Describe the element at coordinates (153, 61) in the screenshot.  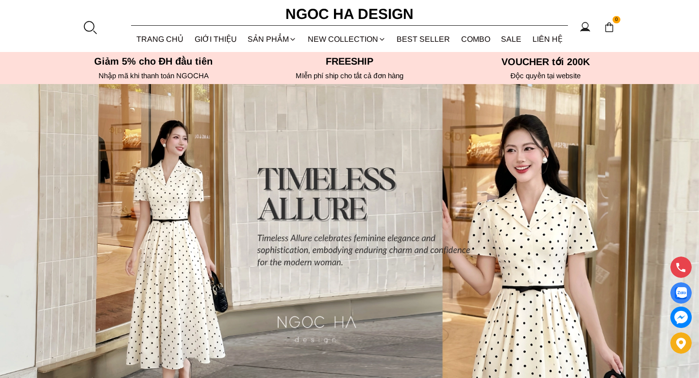
I see `font: Giảm 5% cho ĐH đầu tiên` at that location.